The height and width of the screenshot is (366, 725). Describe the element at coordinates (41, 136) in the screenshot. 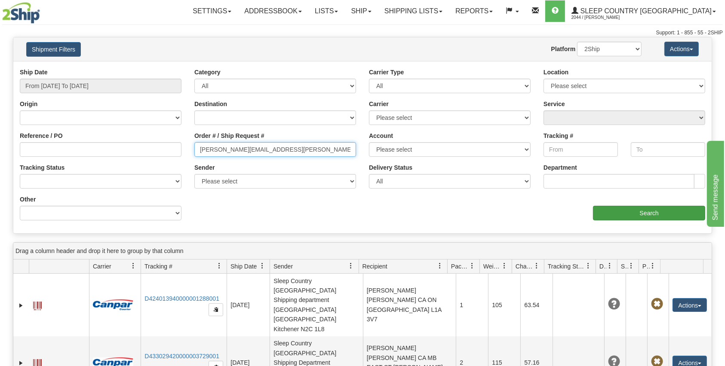

I see `label: Reference / PO` at that location.